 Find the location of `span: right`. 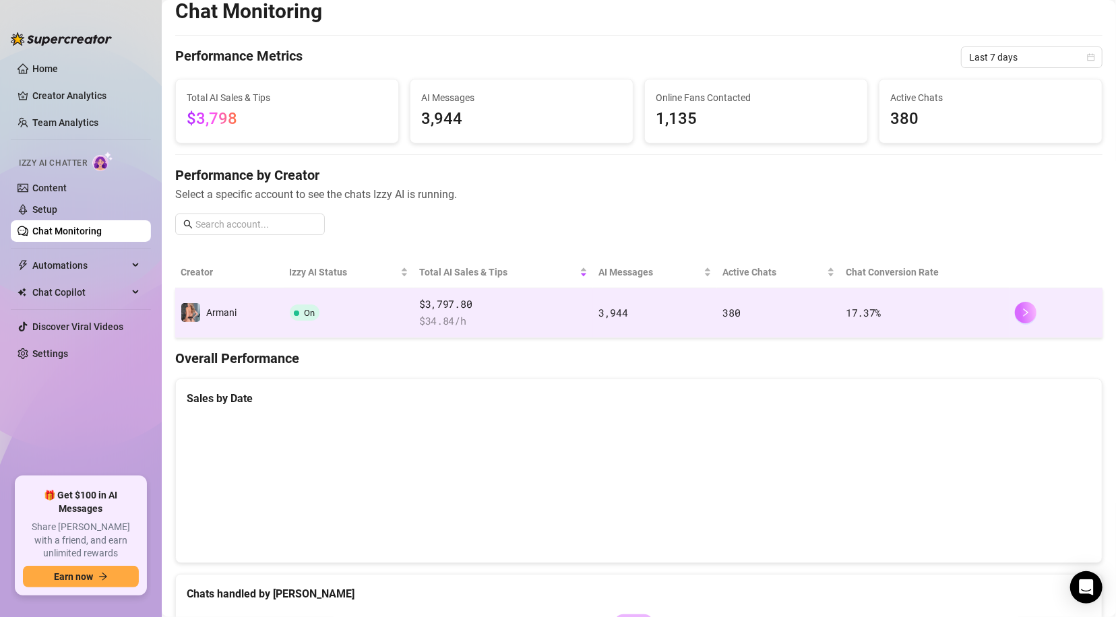

span: right is located at coordinates (1026, 313).